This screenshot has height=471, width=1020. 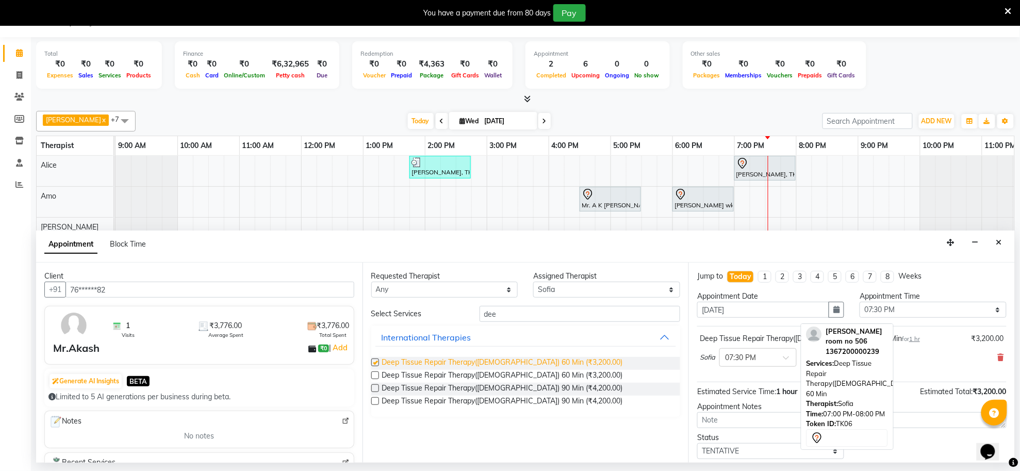 I want to click on span: Wed, so click(x=469, y=121).